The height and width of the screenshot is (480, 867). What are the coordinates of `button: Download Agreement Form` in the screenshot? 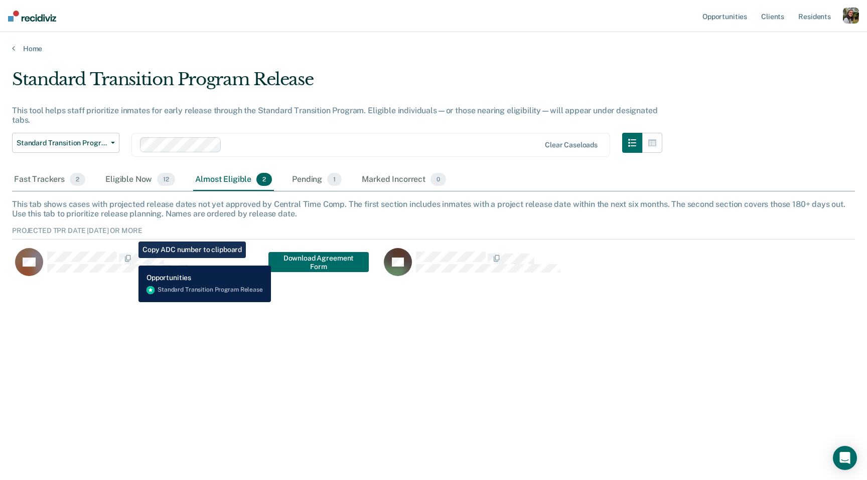 It's located at (318, 262).